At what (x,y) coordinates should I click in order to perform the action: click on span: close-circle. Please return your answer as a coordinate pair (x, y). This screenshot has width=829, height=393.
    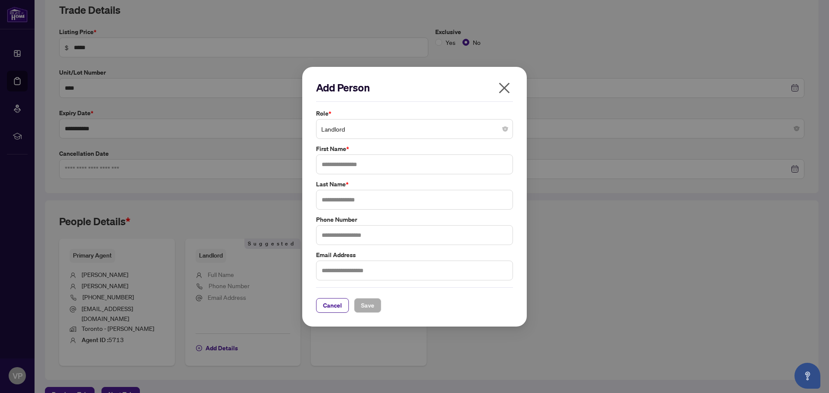
    Looking at the image, I should click on (505, 129).